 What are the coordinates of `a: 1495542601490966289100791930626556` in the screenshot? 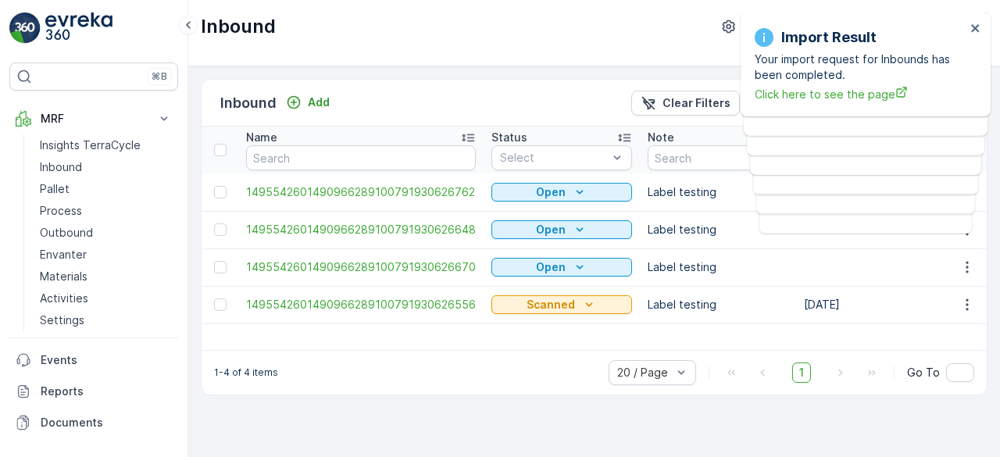 It's located at (361, 305).